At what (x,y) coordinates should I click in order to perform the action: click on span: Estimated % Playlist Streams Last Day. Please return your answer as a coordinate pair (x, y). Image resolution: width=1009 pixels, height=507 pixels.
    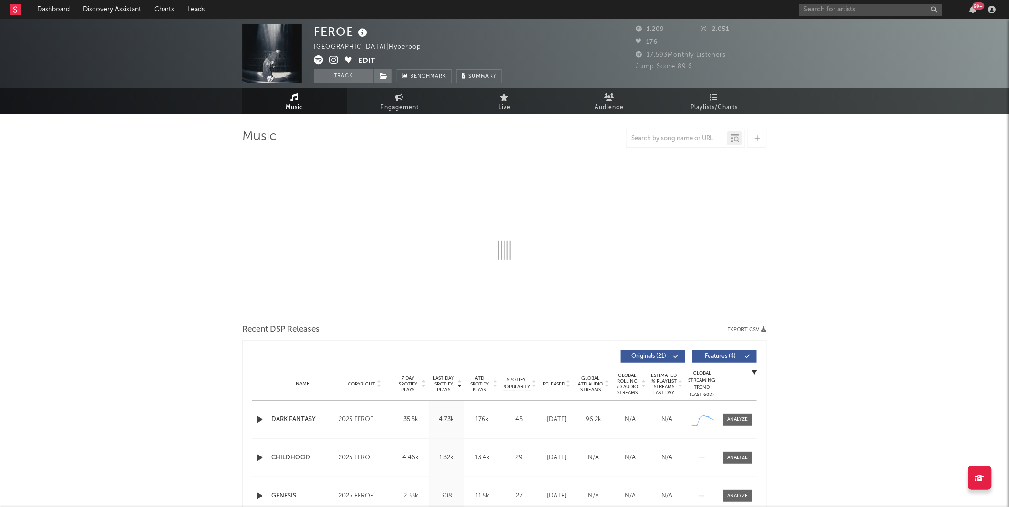
    Looking at the image, I should click on (664, 384).